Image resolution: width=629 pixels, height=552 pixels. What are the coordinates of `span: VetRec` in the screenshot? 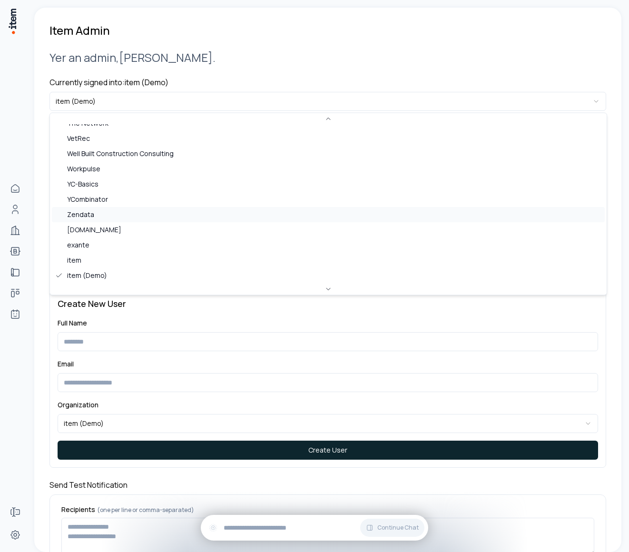 It's located at (78, 139).